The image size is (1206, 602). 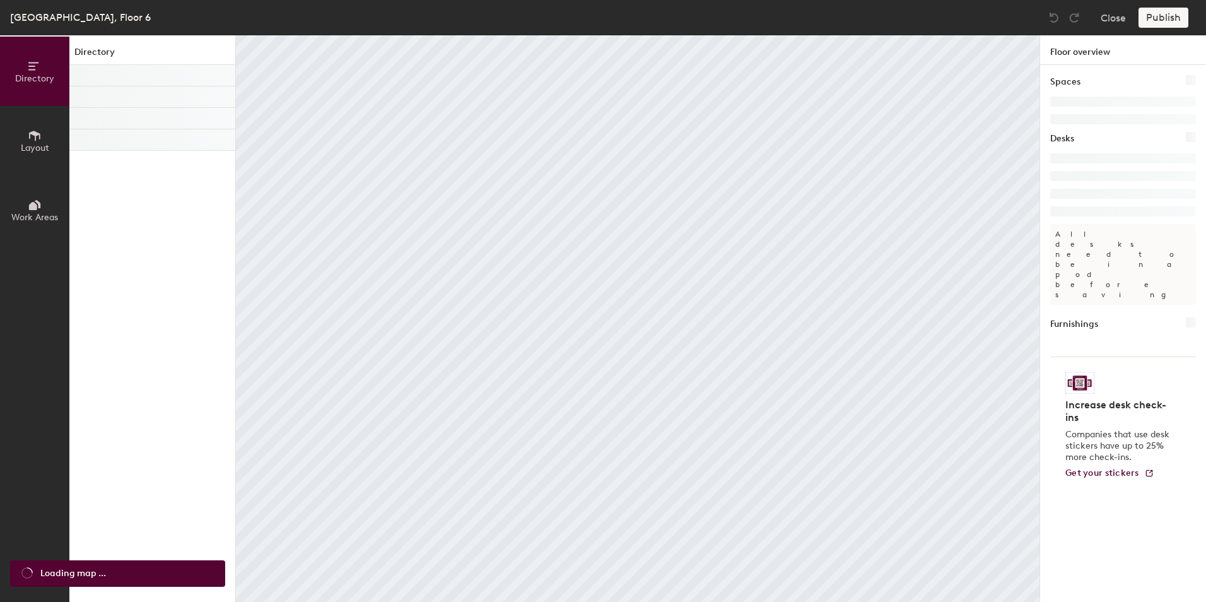 What do you see at coordinates (152, 55) in the screenshot?
I see `h1: Directory` at bounding box center [152, 55].